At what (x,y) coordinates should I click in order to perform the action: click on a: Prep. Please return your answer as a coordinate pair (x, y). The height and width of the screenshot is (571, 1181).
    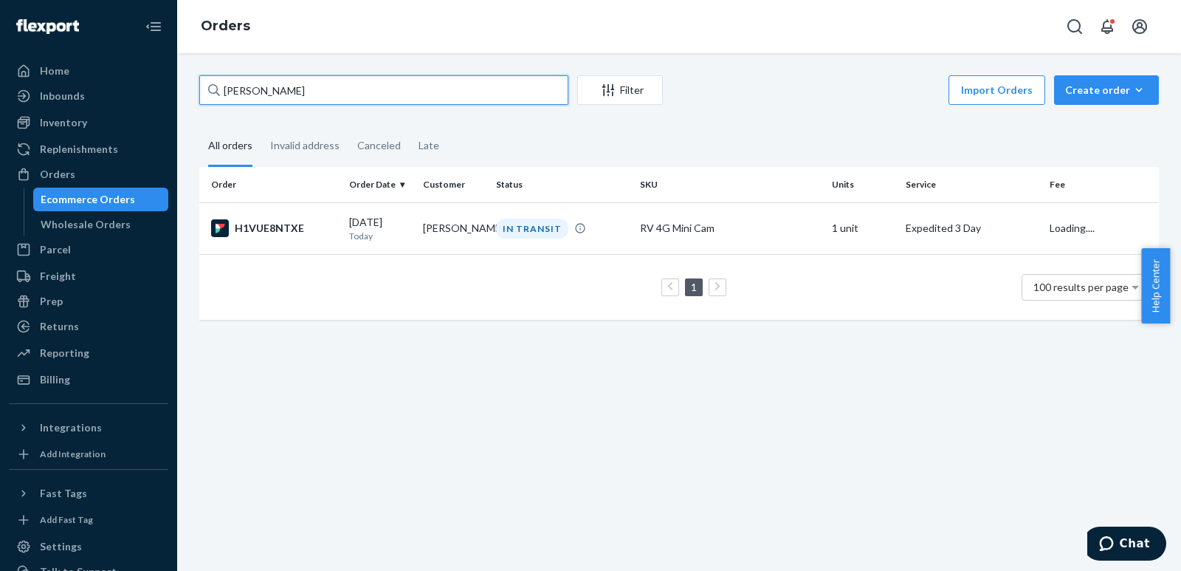
    Looking at the image, I should click on (89, 301).